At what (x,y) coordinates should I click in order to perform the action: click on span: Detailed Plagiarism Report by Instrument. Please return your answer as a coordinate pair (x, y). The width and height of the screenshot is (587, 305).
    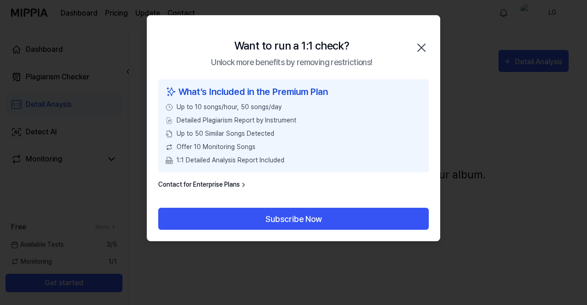
    Looking at the image, I should click on (236, 120).